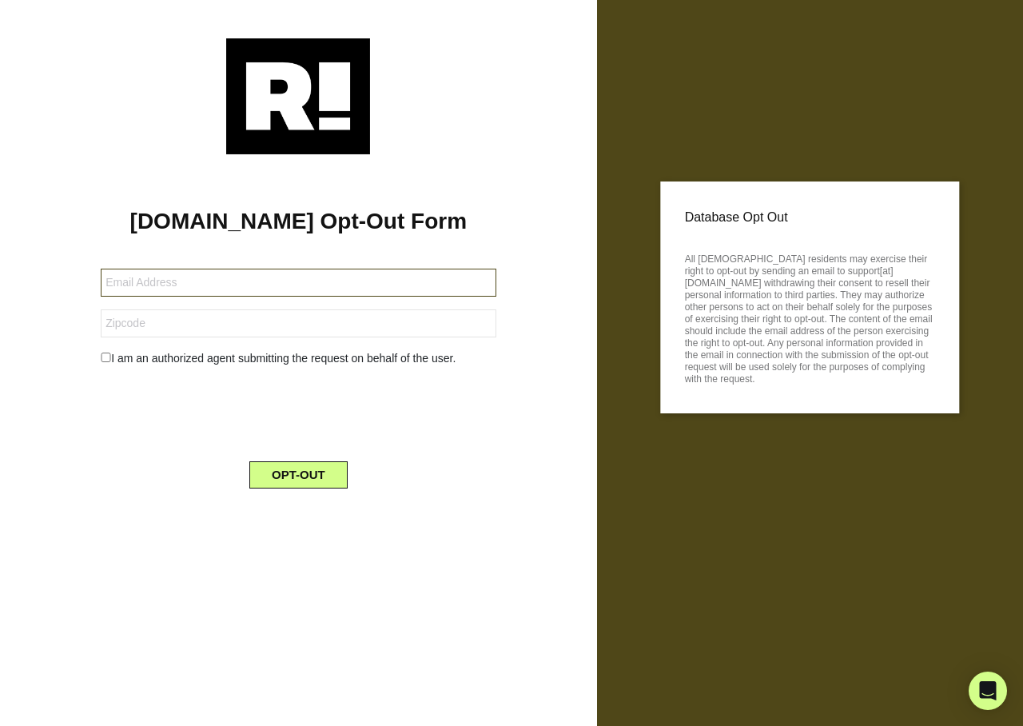 The width and height of the screenshot is (1023, 726). I want to click on input: Zipcode, so click(298, 323).